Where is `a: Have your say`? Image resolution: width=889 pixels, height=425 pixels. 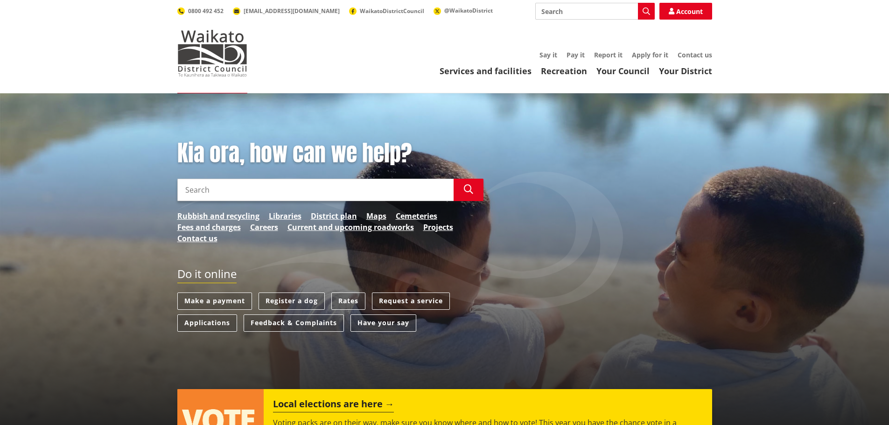 a: Have your say is located at coordinates (383, 323).